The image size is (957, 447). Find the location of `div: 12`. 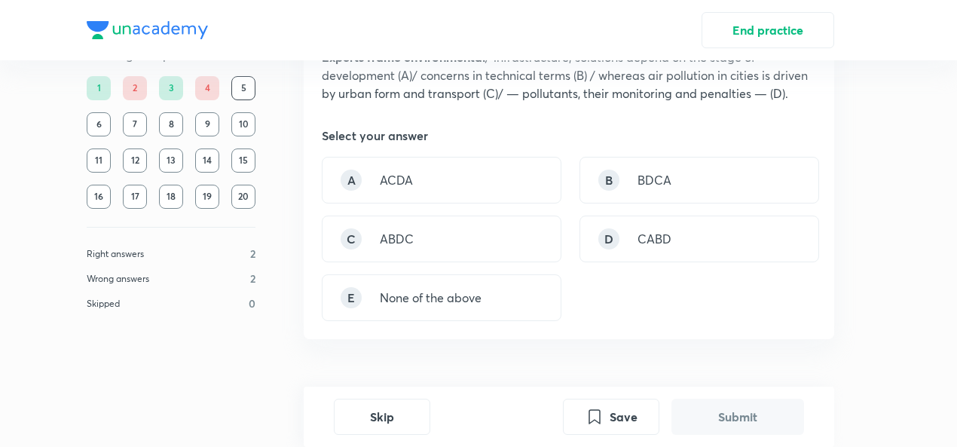

div: 12 is located at coordinates (135, 160).